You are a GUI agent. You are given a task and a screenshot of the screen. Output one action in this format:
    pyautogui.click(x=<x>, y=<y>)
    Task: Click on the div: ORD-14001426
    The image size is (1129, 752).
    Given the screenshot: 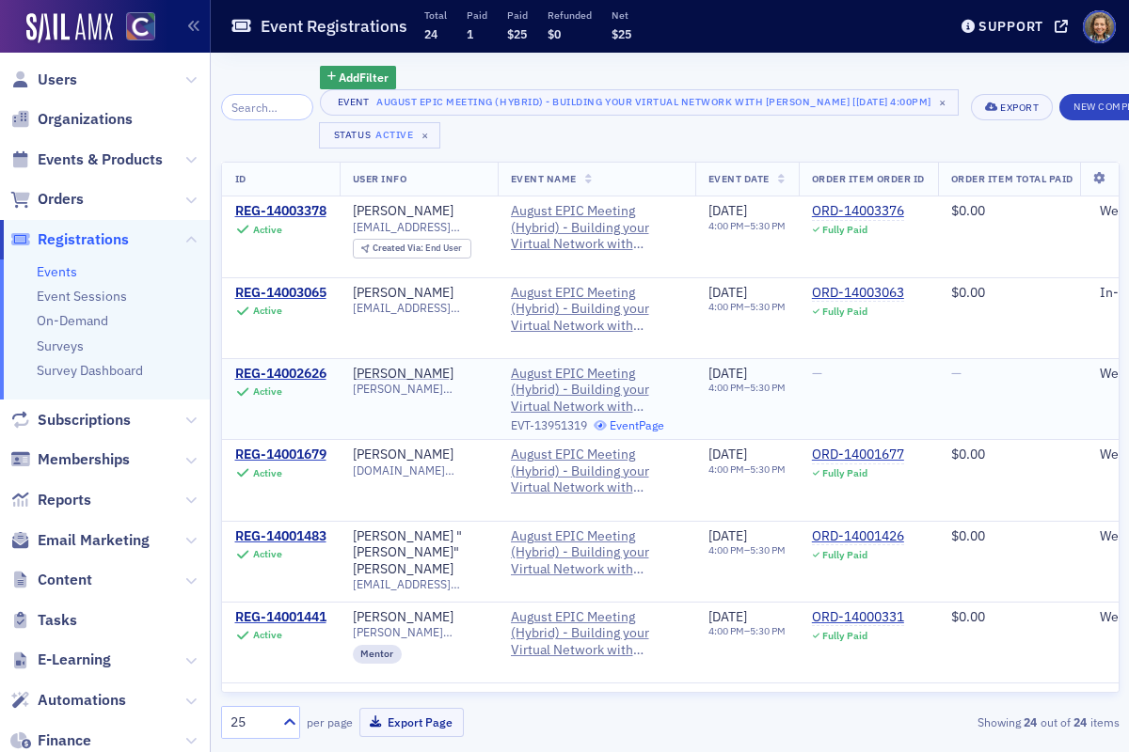 What is the action you would take?
    pyautogui.click(x=858, y=537)
    